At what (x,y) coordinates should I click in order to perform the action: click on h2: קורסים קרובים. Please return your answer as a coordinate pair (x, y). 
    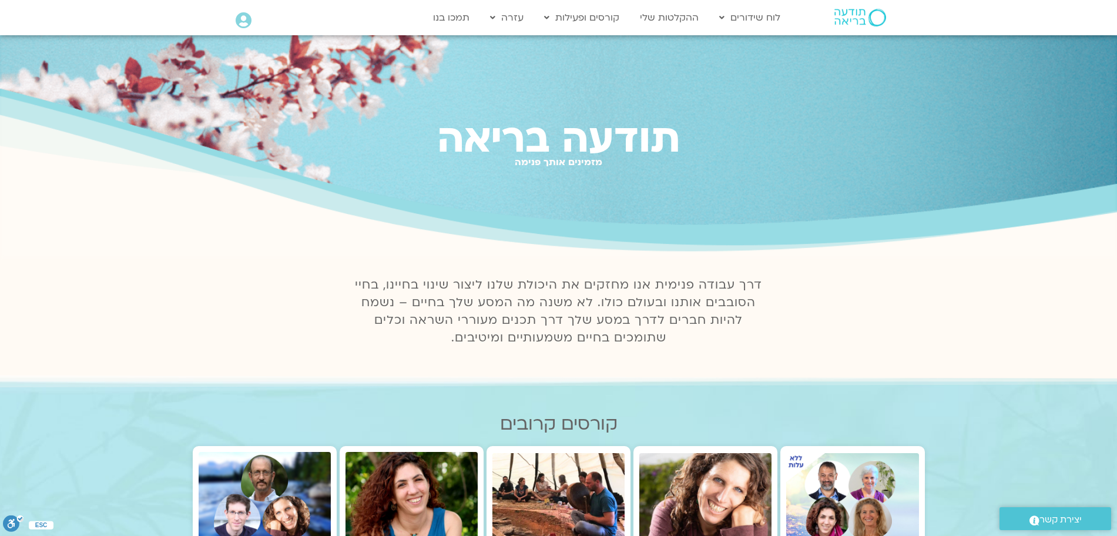
    Looking at the image, I should click on (559, 424).